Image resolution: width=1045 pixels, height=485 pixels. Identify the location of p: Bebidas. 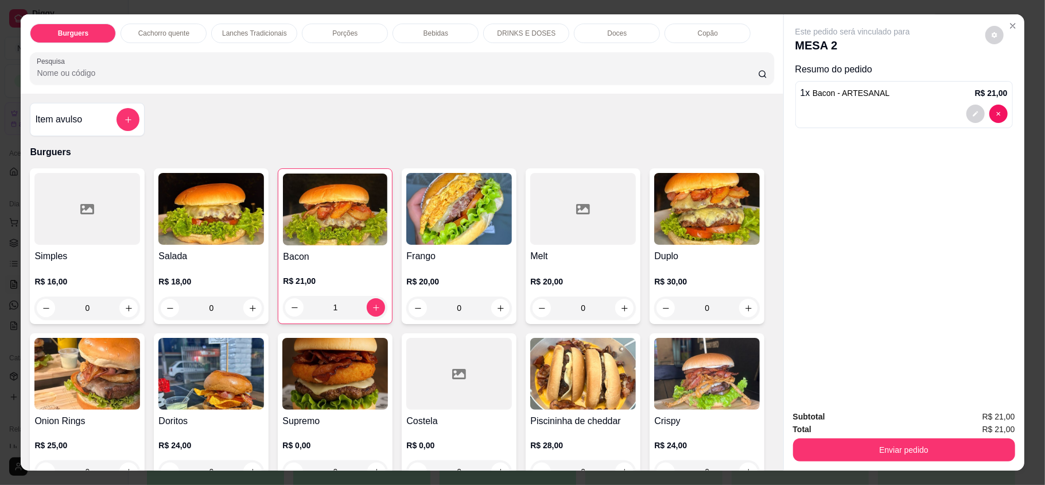
(436, 33).